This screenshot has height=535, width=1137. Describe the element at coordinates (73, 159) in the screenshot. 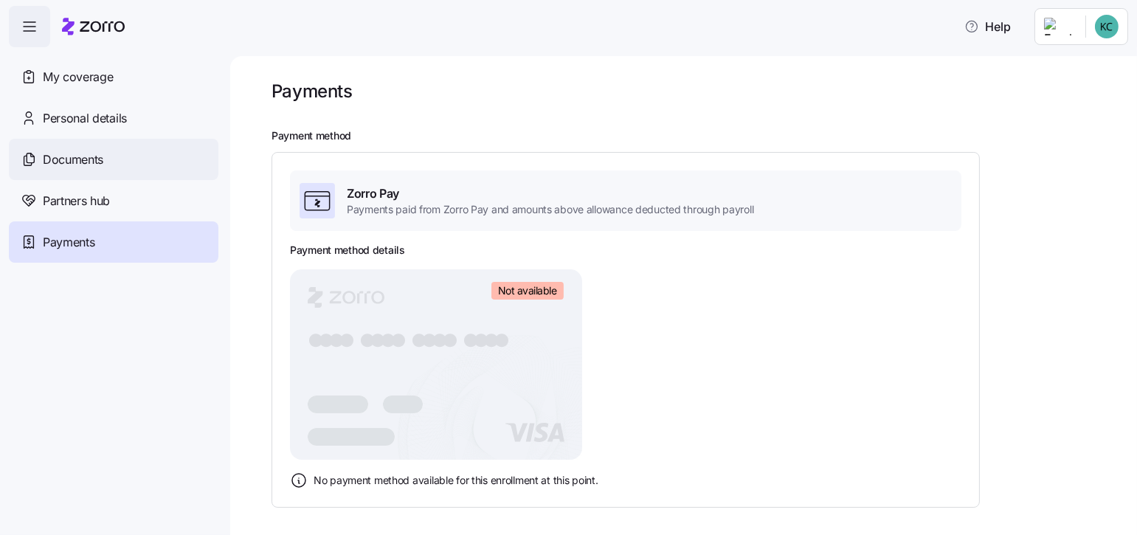

I see `span: Documents` at that location.